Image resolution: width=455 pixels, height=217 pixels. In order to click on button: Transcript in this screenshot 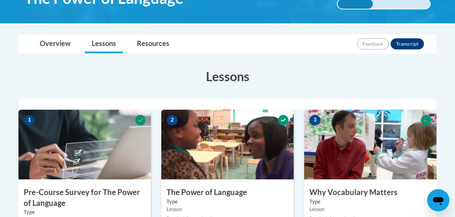, I will do `click(407, 44)`.